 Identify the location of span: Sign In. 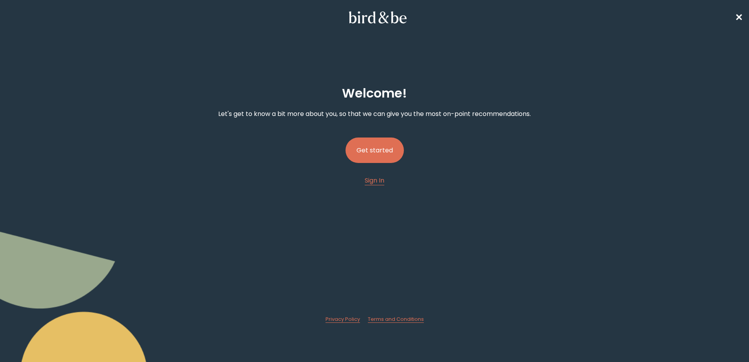
(375, 180).